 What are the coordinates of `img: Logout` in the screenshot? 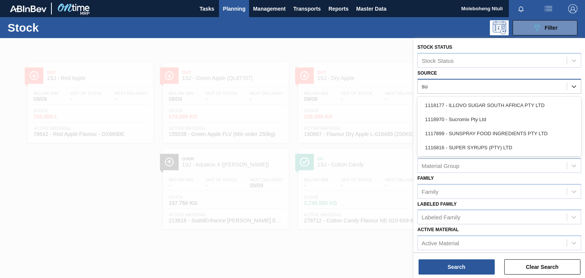 It's located at (573, 9).